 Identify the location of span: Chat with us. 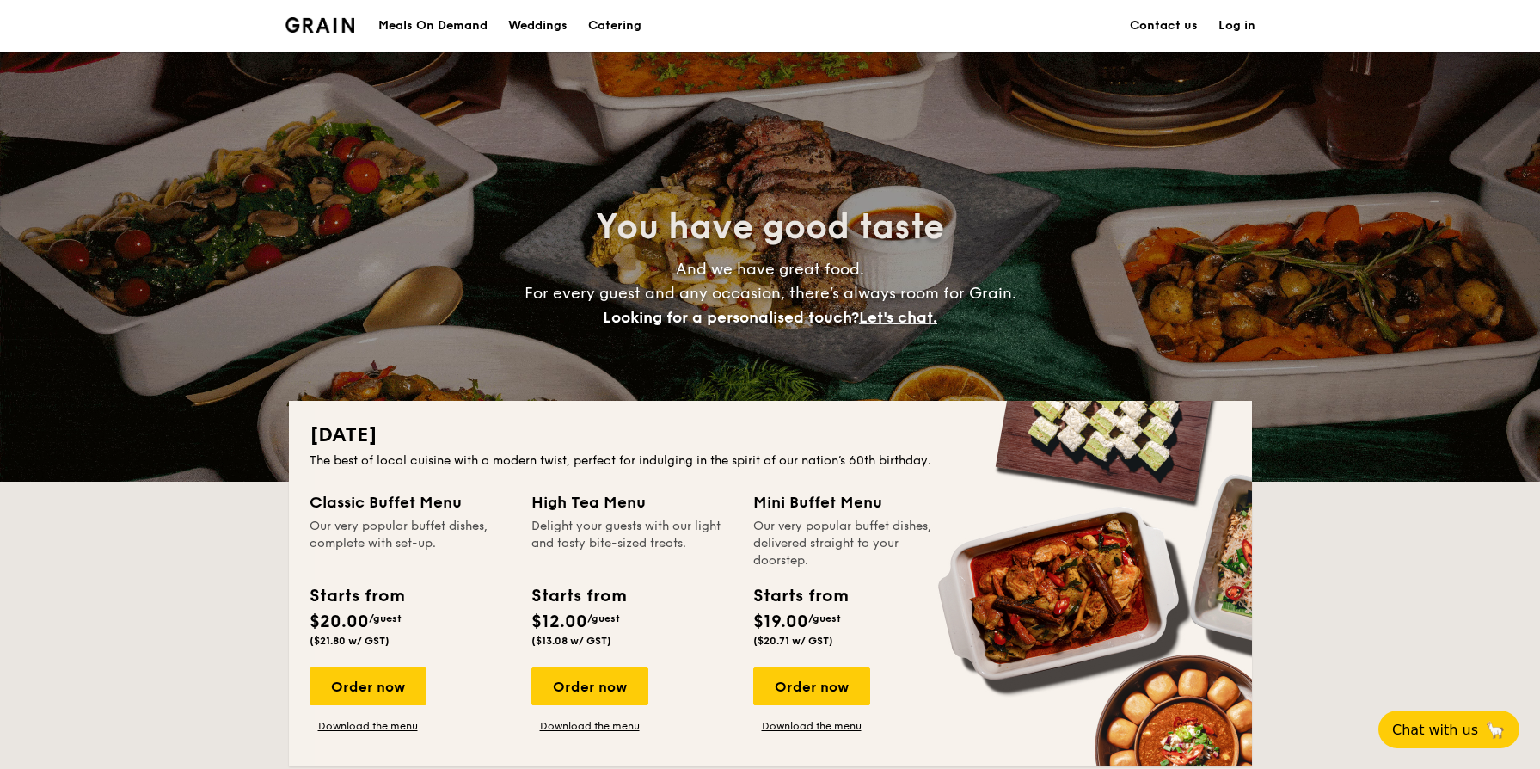
(1435, 729).